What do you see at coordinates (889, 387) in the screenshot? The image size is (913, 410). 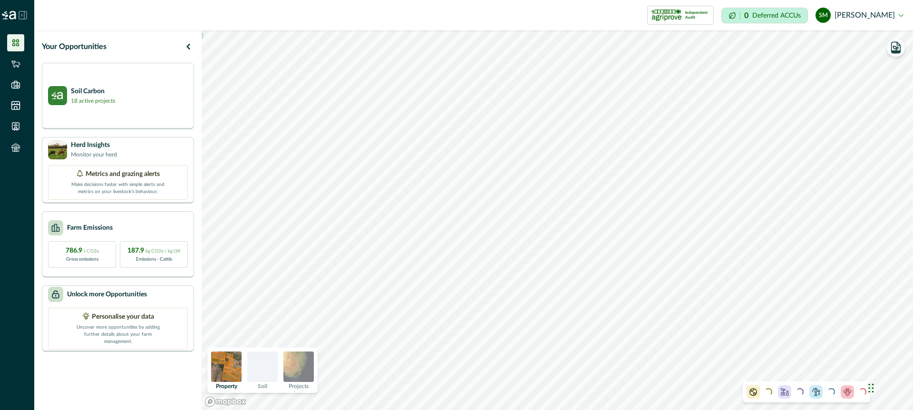 I see `div: Chat Widget` at bounding box center [889, 387].